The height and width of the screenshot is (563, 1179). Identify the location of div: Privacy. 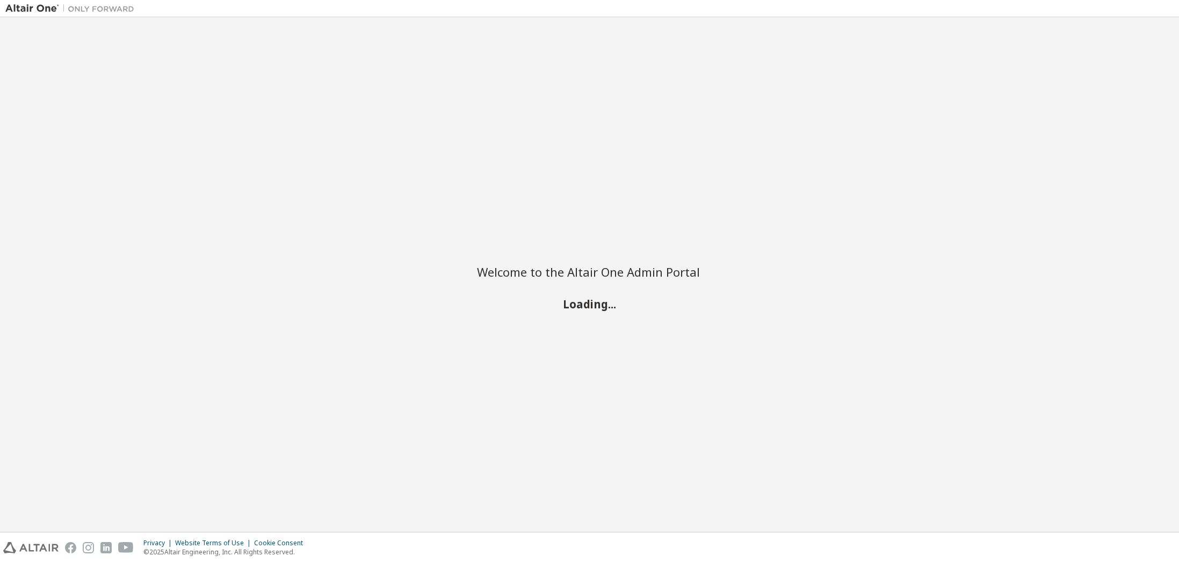
(159, 543).